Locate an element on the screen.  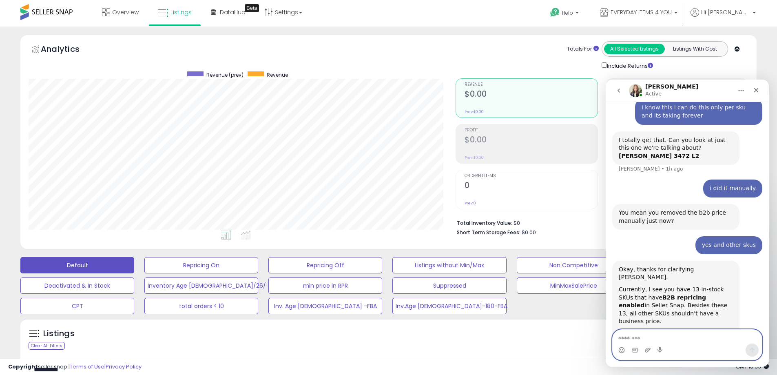
div: Close is located at coordinates (150, 11).